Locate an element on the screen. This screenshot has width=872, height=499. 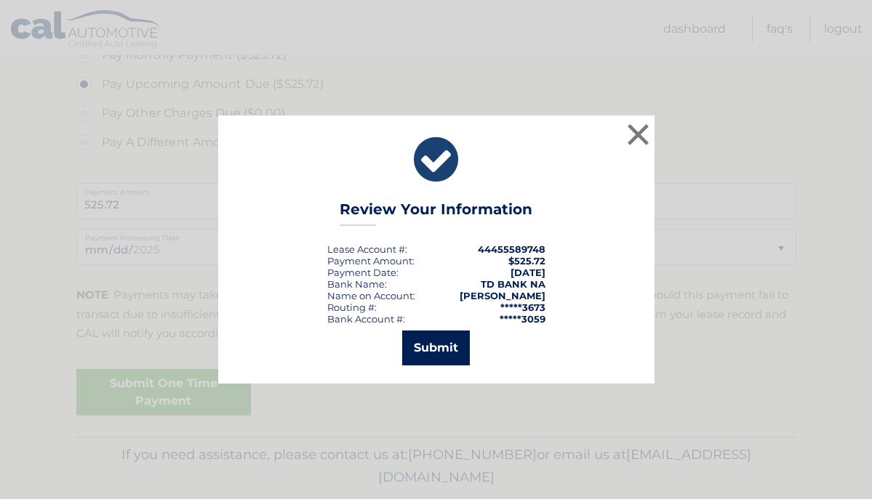
div: Bank Account #: is located at coordinates (366, 319).